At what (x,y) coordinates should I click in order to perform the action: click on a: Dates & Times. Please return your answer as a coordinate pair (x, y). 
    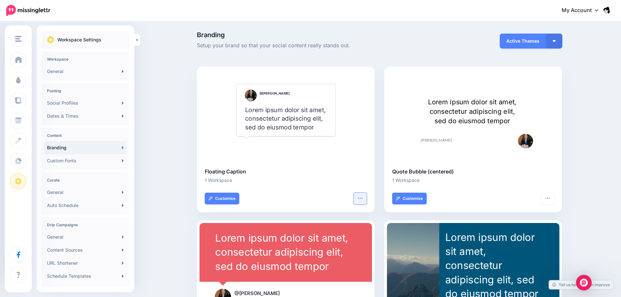
    Looking at the image, I should click on (85, 116).